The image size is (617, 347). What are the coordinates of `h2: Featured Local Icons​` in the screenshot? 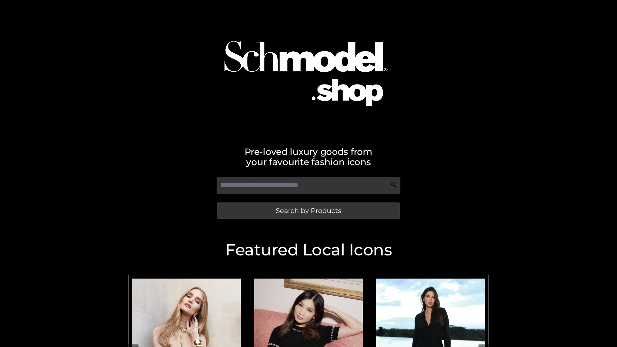 It's located at (309, 250).